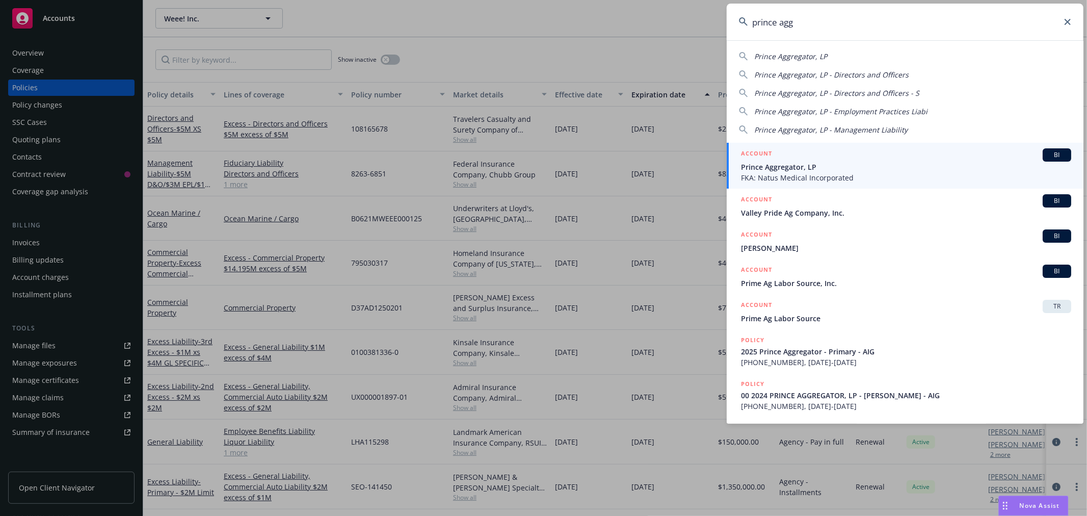 This screenshot has height=516, width=1087. I want to click on span: Prince Aggregator, LP - Directors and Officers - S, so click(837, 93).